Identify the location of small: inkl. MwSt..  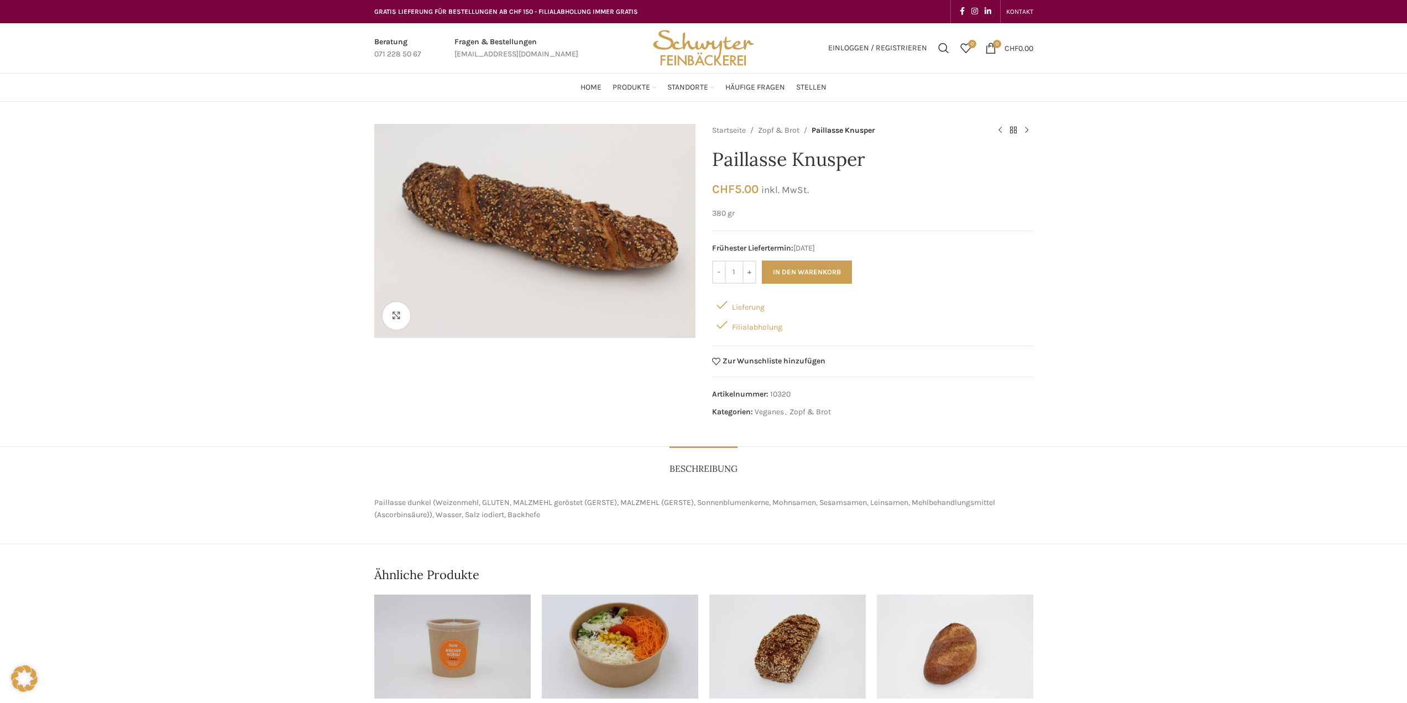
(785, 190).